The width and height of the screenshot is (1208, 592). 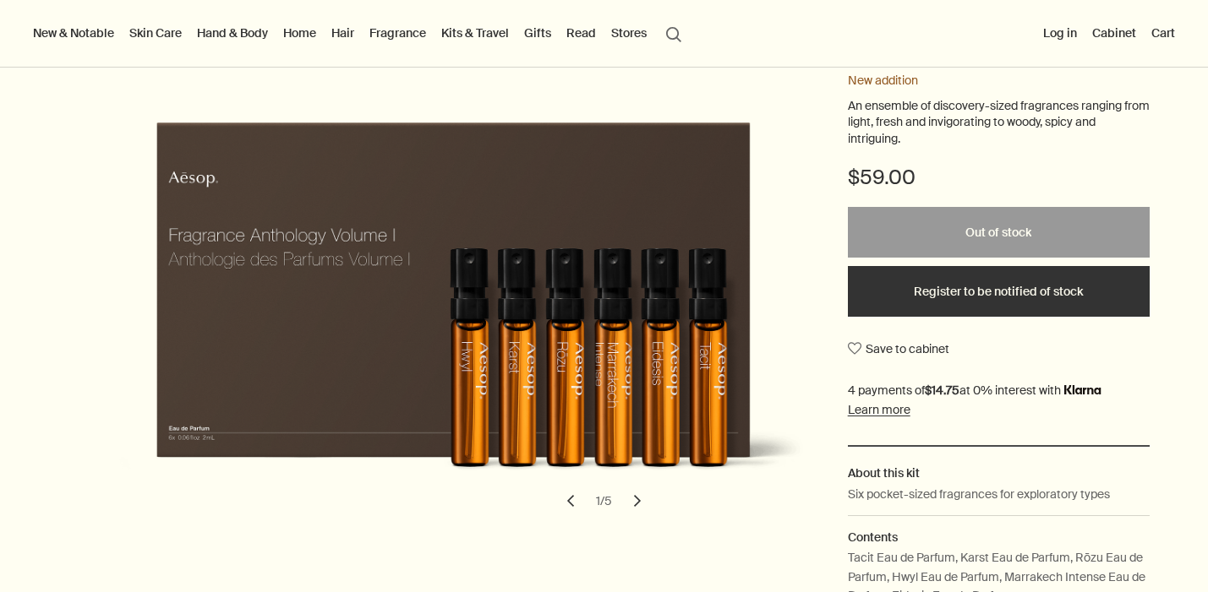 What do you see at coordinates (74, 33) in the screenshot?
I see `button: New & Notable` at bounding box center [74, 33].